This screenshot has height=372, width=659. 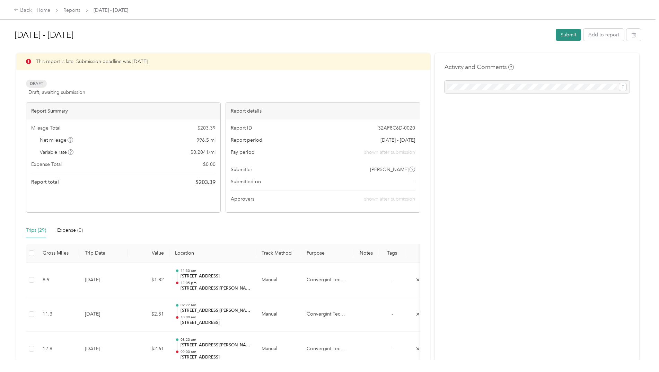 I want to click on a: Reports, so click(x=72, y=10).